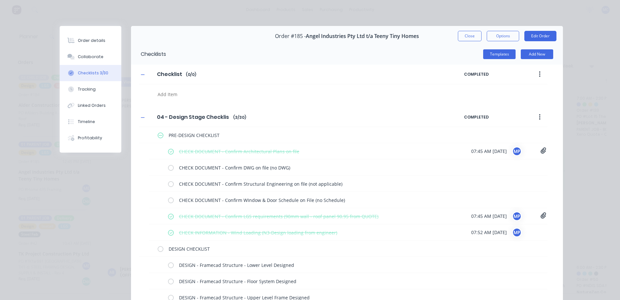  What do you see at coordinates (93, 73) in the screenshot?
I see `div: Checklists 3/30` at bounding box center [93, 73].